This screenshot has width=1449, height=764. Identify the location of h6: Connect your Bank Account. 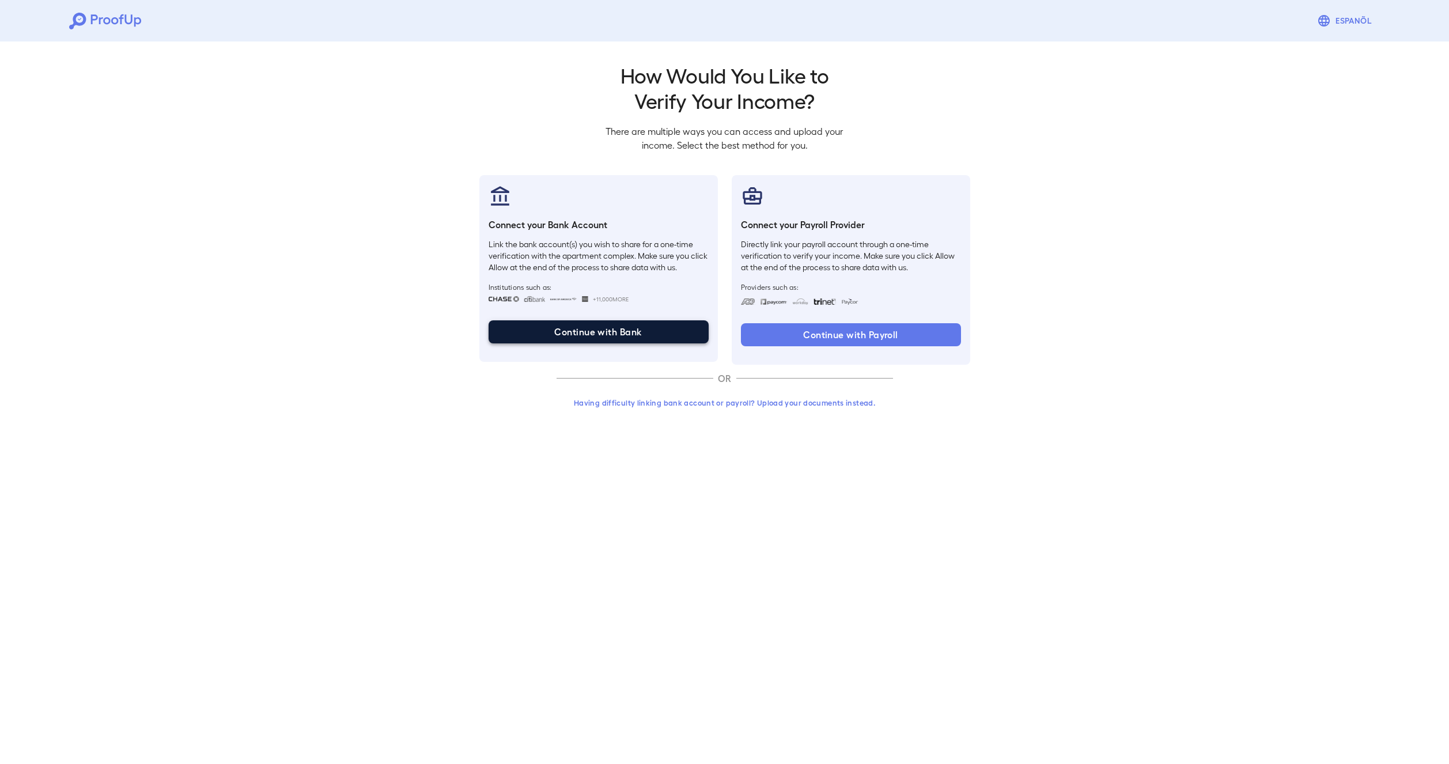
(599, 225).